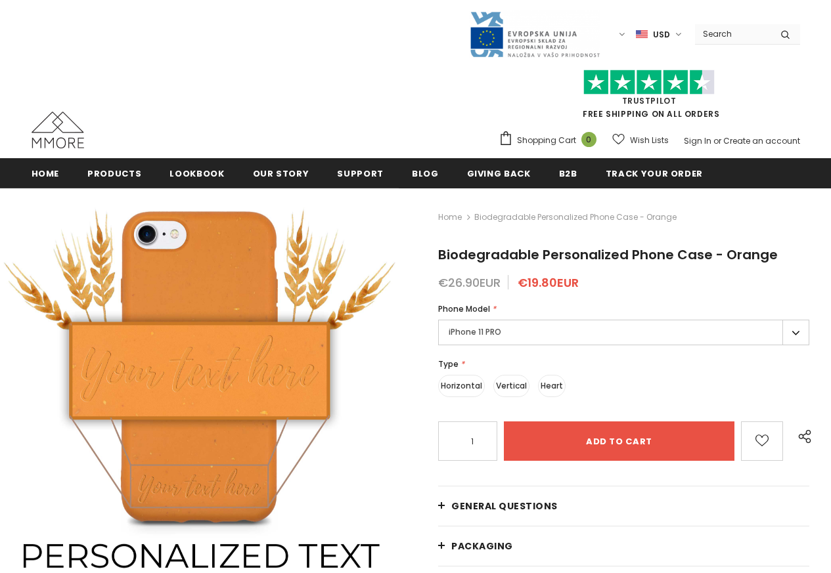 The width and height of the screenshot is (831, 573). What do you see at coordinates (654, 173) in the screenshot?
I see `span: Track your order` at bounding box center [654, 173].